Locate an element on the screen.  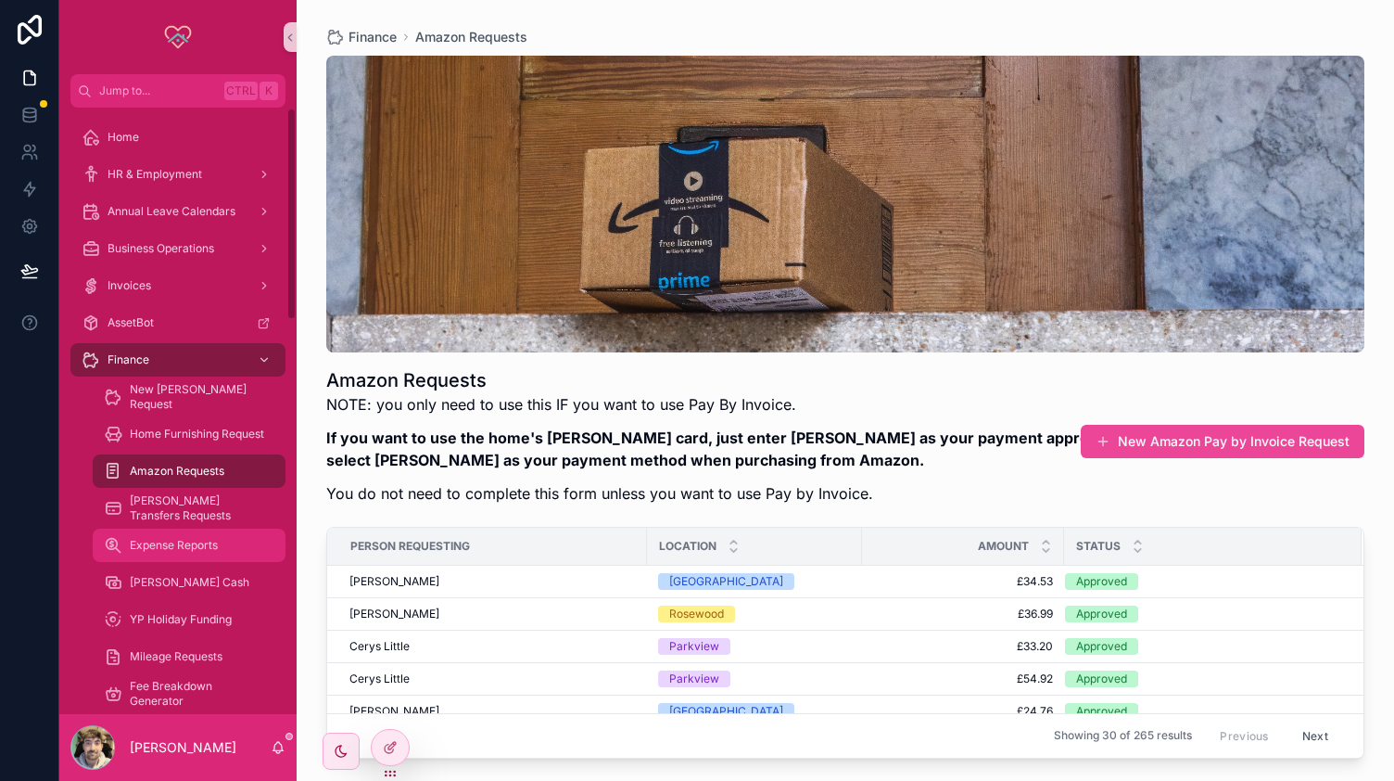
span: Home Furnishing Request is located at coordinates (197, 434).